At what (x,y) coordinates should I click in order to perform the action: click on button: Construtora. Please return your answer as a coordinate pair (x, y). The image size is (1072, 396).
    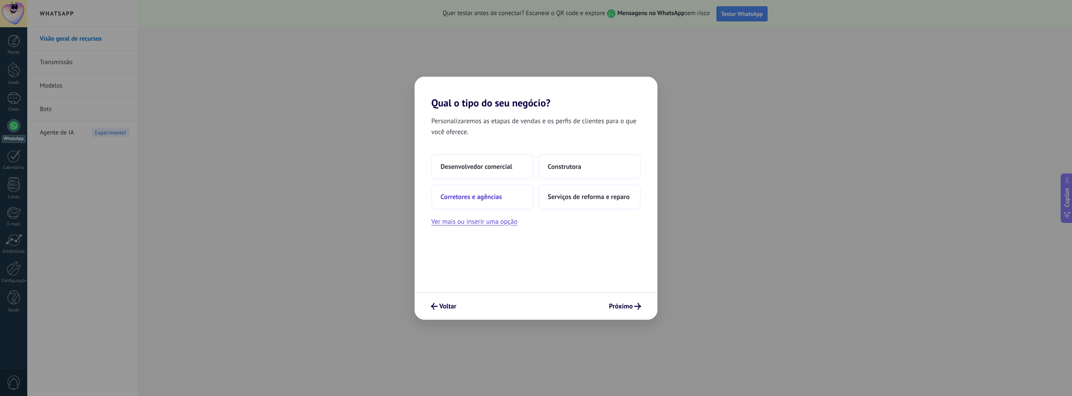
    Looking at the image, I should click on (590, 167).